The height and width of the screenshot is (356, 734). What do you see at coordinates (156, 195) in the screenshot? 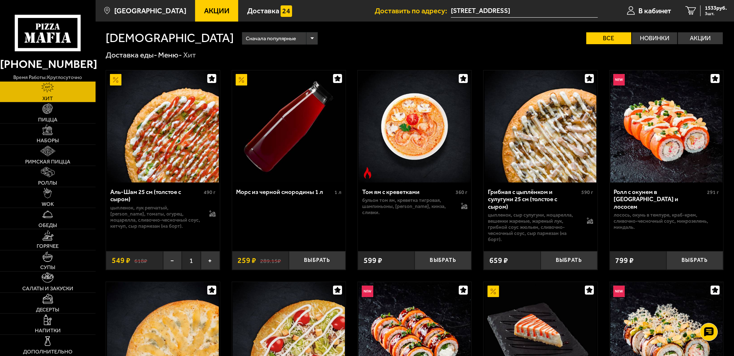
I see `div: Аль-Шам 25 см (толстое с сыром)` at bounding box center [156, 195].